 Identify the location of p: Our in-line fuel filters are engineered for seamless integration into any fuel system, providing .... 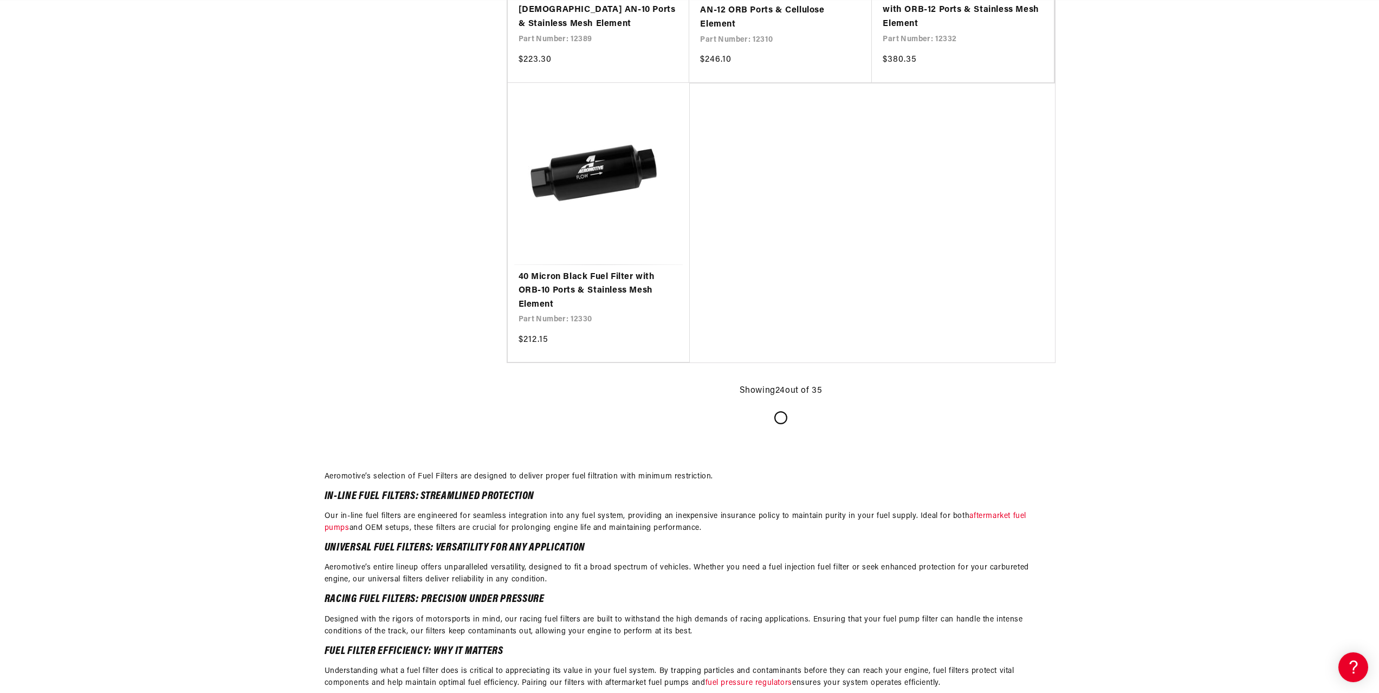
(690, 522).